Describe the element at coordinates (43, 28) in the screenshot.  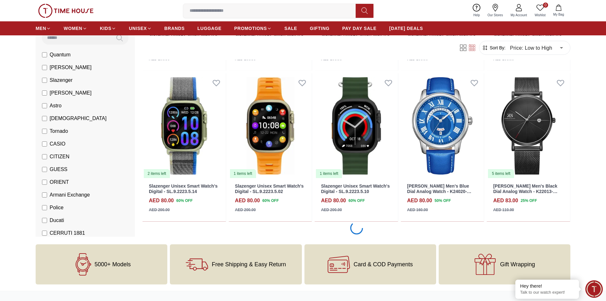
I see `a: MEN` at that location.